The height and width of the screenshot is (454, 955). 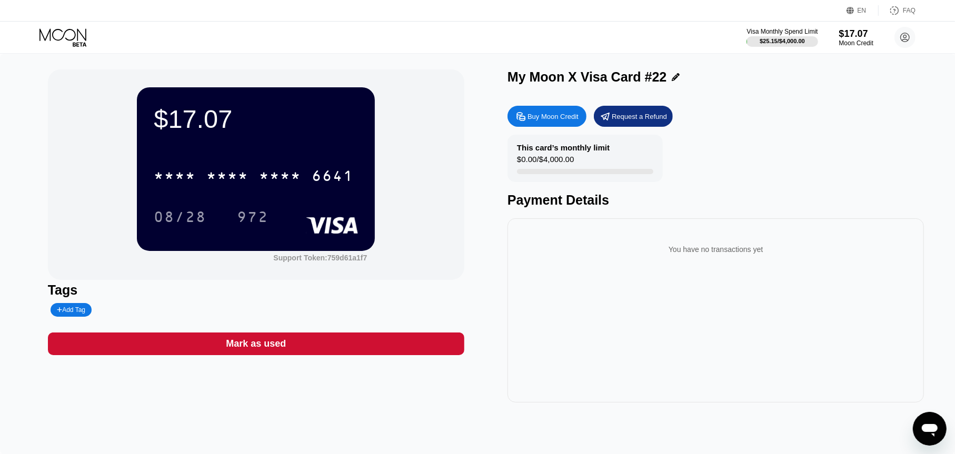 I want to click on div: Support Token:759d61a1f7, so click(x=320, y=258).